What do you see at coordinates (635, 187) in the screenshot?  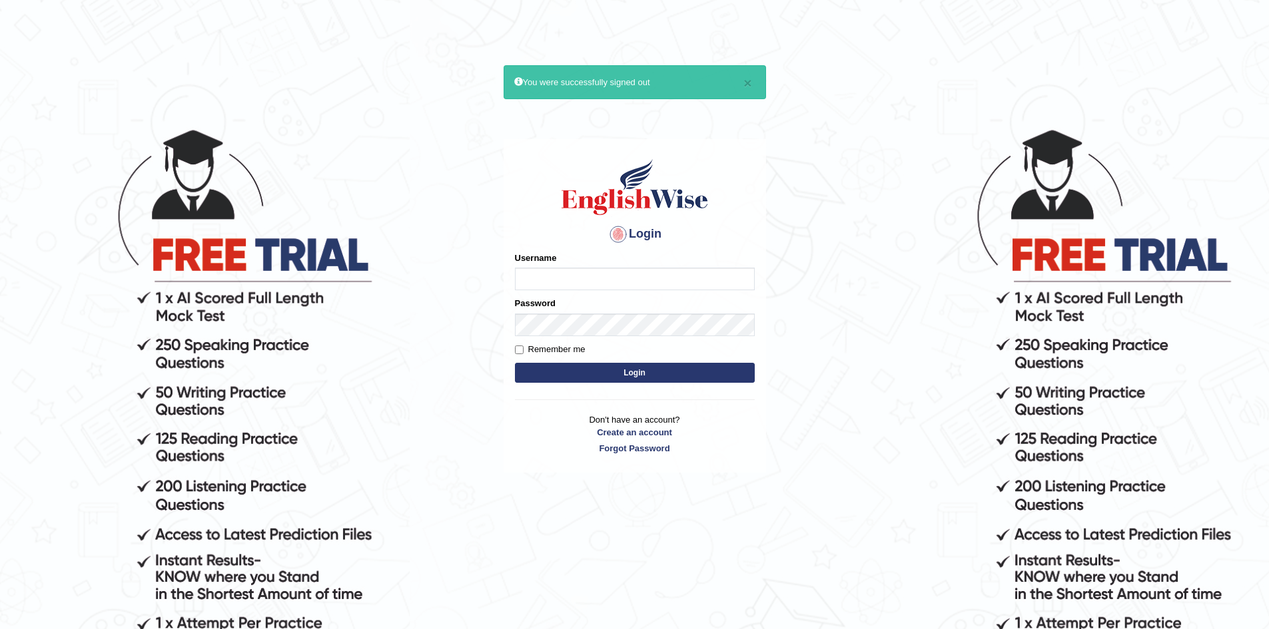 I see `img: Logo of English Wise sign in for intelligent practice with AI` at bounding box center [635, 187].